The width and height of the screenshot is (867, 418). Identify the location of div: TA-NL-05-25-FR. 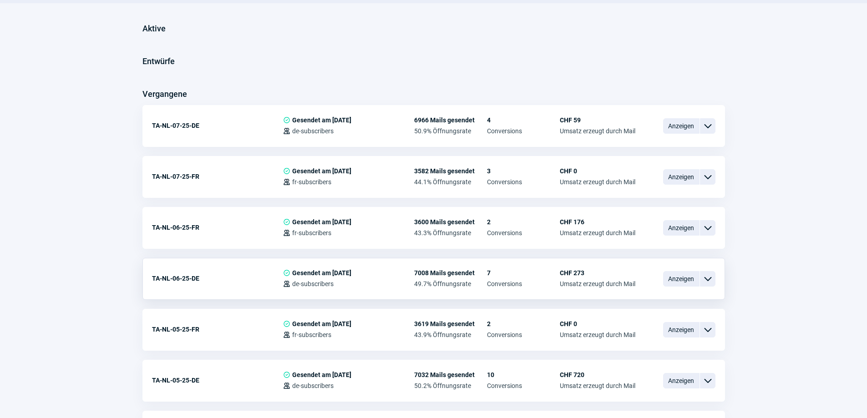
(217, 329).